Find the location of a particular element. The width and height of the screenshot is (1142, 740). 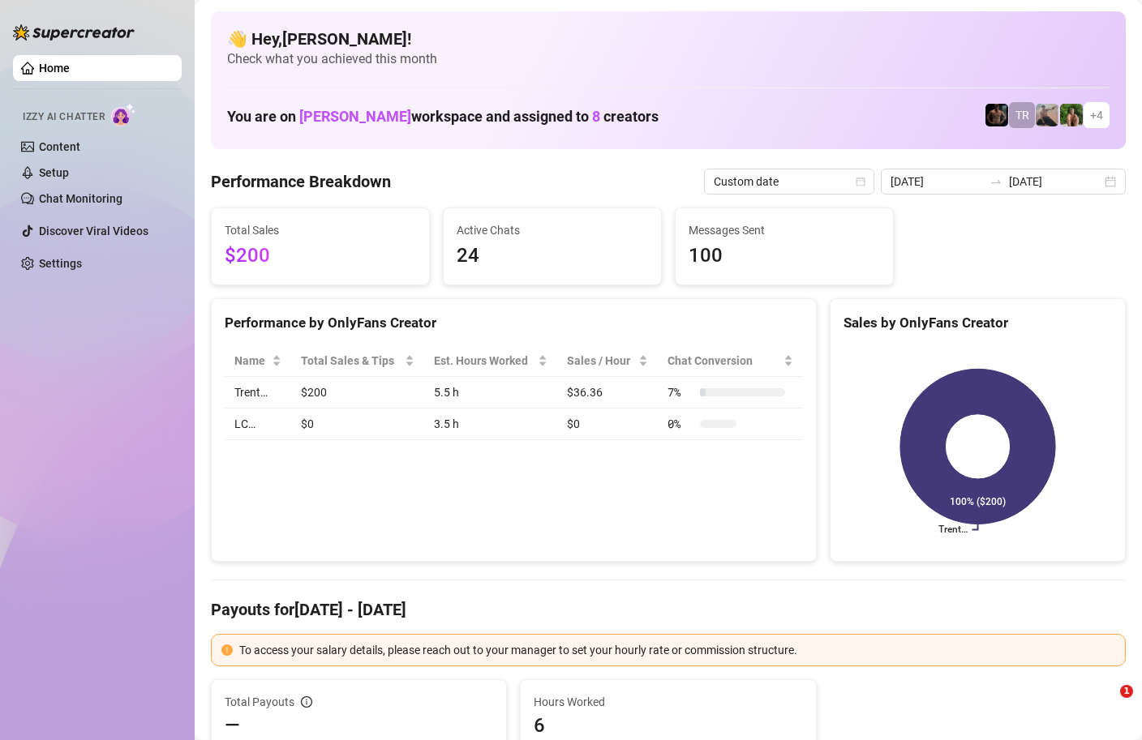

span: Total Sales is located at coordinates (320, 230).